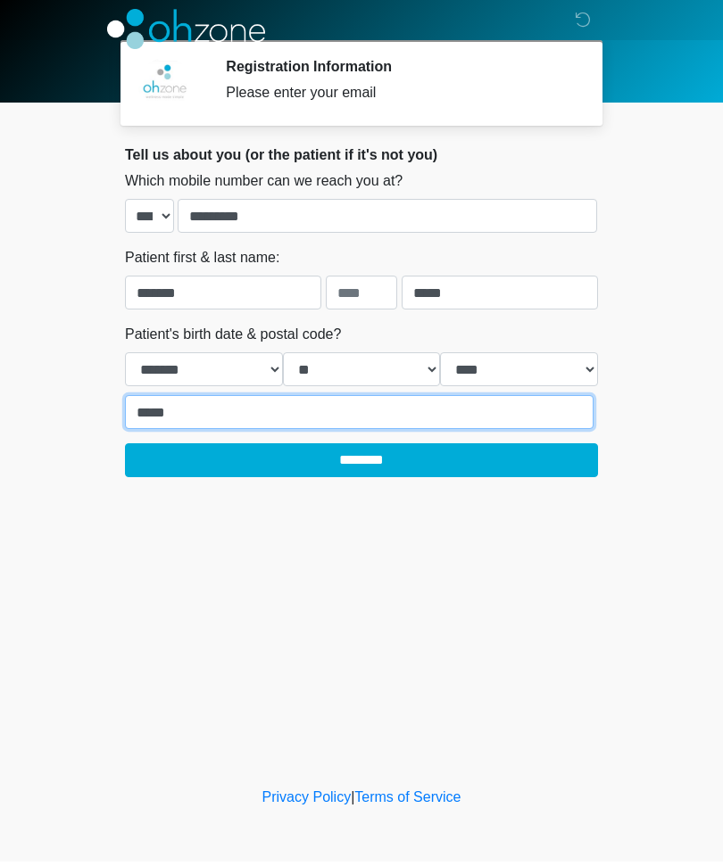  I want to click on label: Patient first & last name:, so click(202, 262).